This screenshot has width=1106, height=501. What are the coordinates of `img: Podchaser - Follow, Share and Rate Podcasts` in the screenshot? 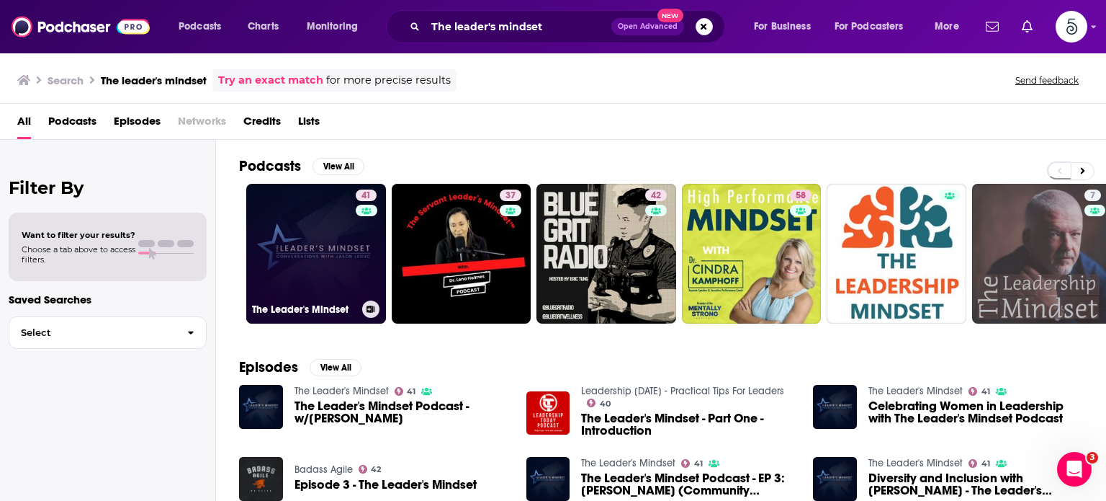 It's located at (81, 27).